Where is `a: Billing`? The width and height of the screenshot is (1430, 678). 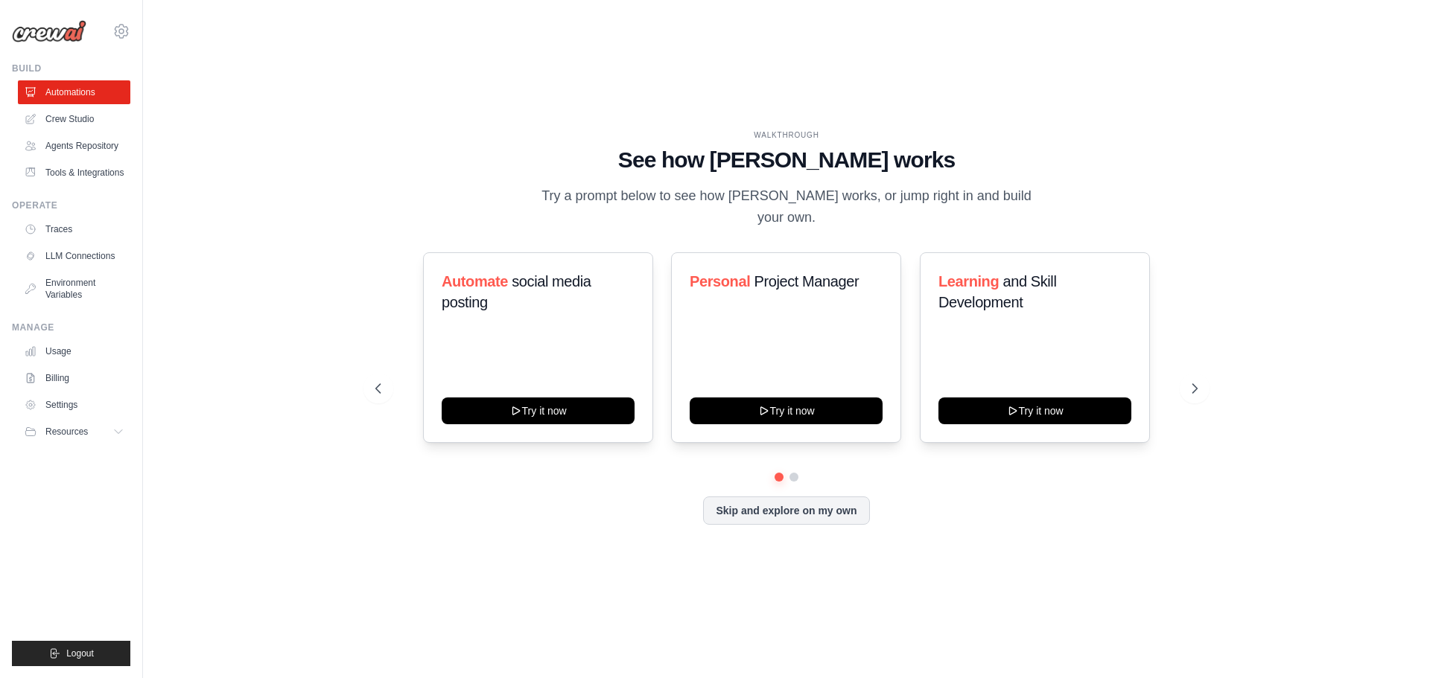
a: Billing is located at coordinates (74, 378).